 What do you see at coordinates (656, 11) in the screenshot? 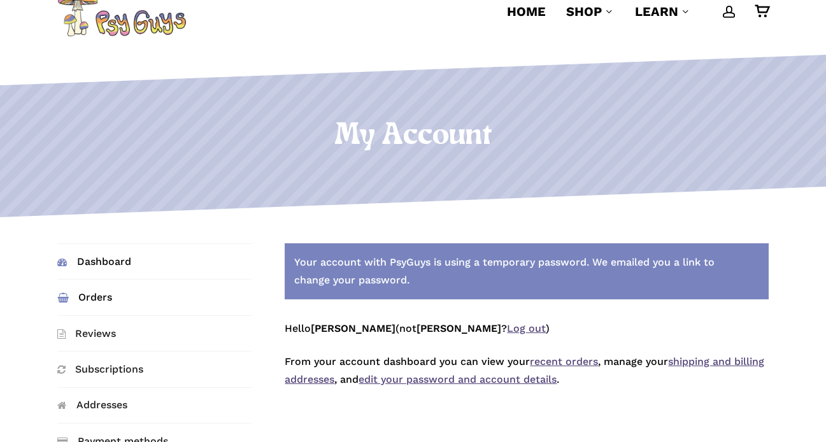
I see `span: Learn` at bounding box center [656, 11].